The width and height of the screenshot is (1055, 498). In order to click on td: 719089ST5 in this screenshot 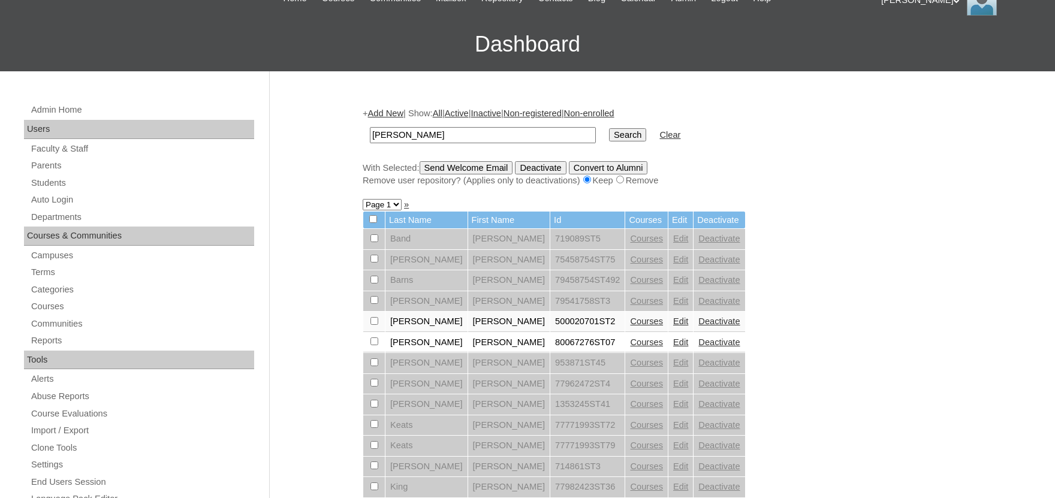, I will do `click(587, 239)`.